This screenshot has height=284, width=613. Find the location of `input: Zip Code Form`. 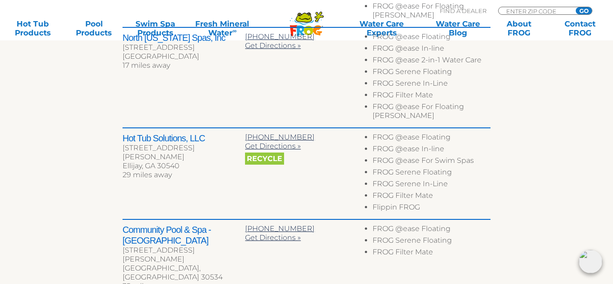

input: Zip Code Form is located at coordinates (535, 11).